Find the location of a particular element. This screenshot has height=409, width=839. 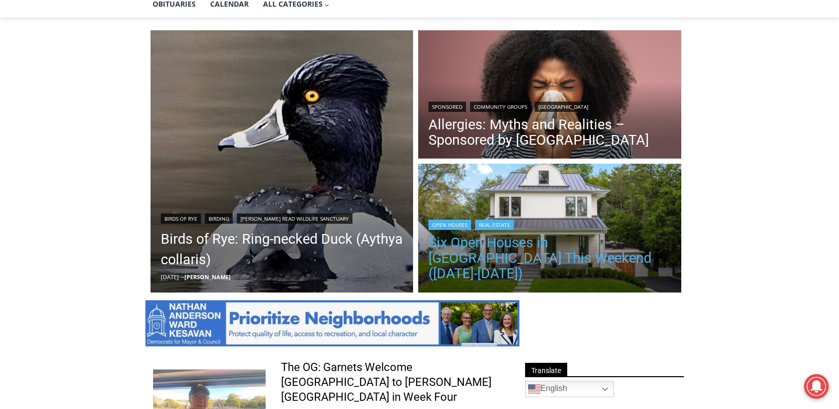

a: Sponsored is located at coordinates (447, 107).